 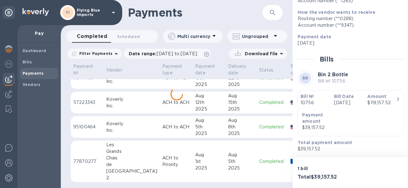 What do you see at coordinates (337, 12) in the screenshot?
I see `b: How the vendor wants to receive` at bounding box center [337, 12].